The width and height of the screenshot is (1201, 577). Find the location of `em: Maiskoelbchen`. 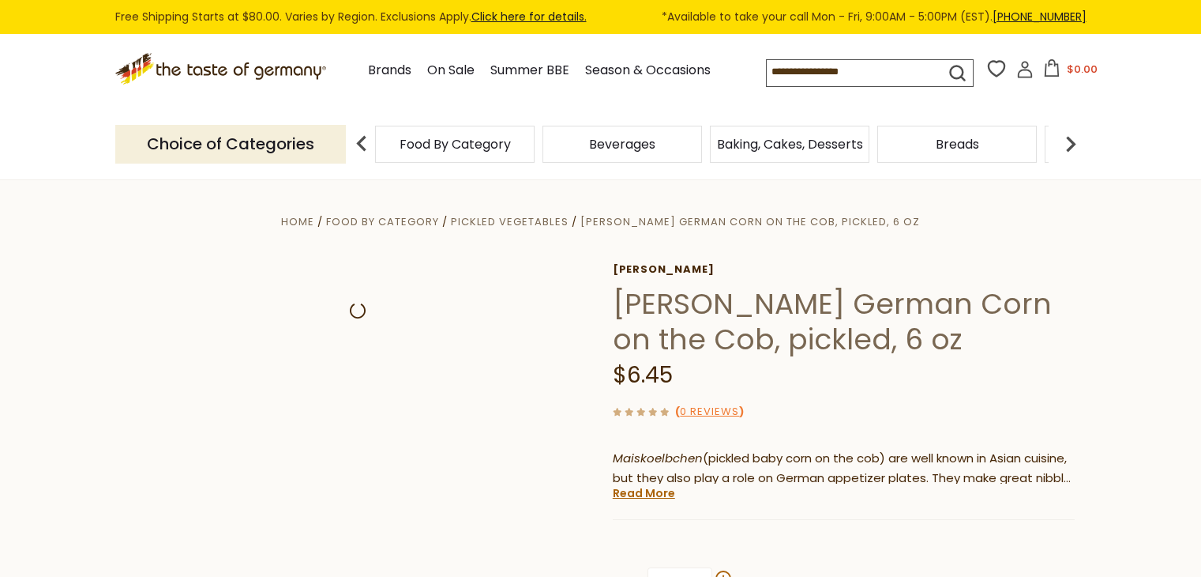

em: Maiskoelbchen is located at coordinates (658, 457).